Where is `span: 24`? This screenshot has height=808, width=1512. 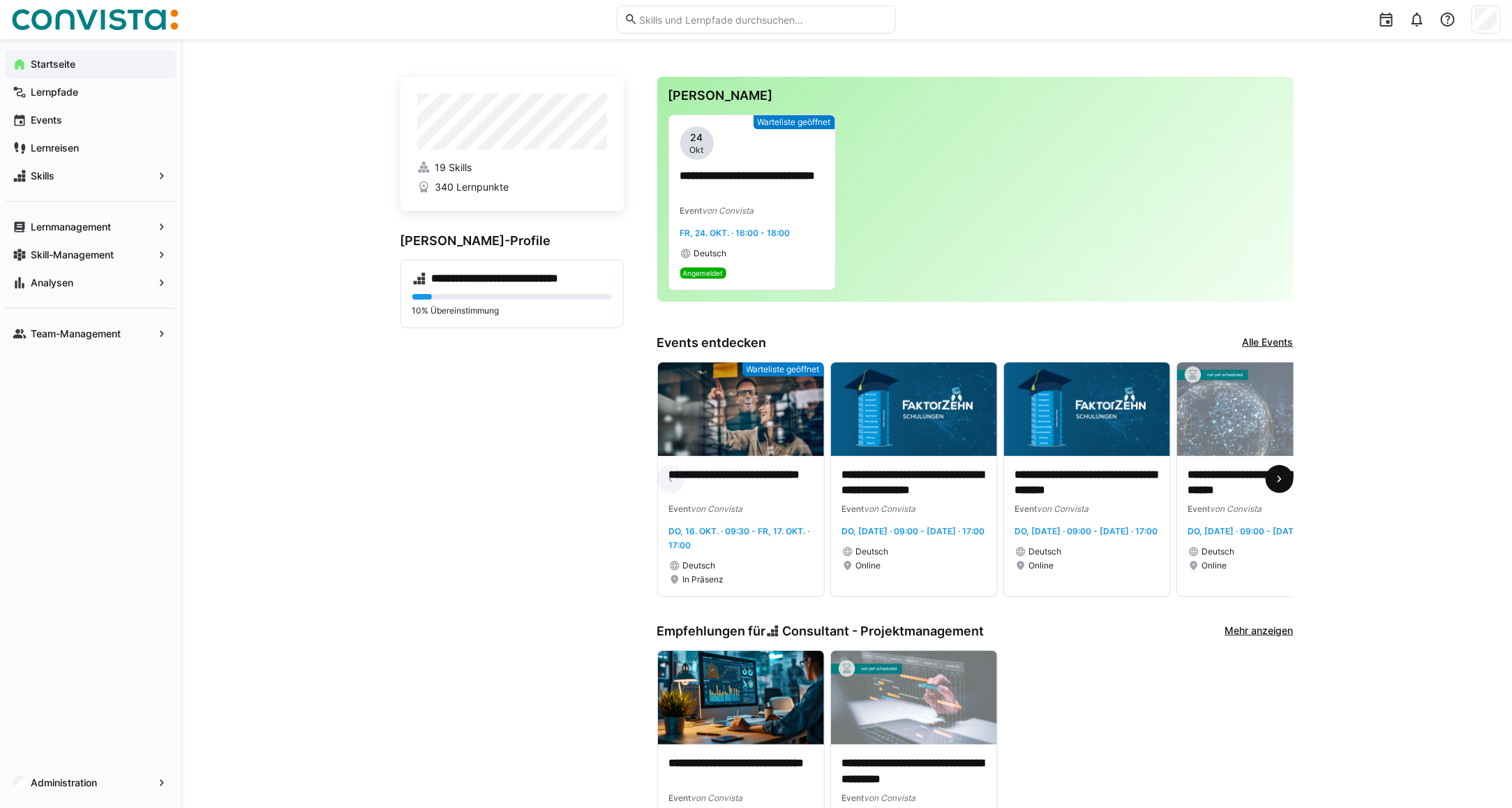 span: 24 is located at coordinates (697, 137).